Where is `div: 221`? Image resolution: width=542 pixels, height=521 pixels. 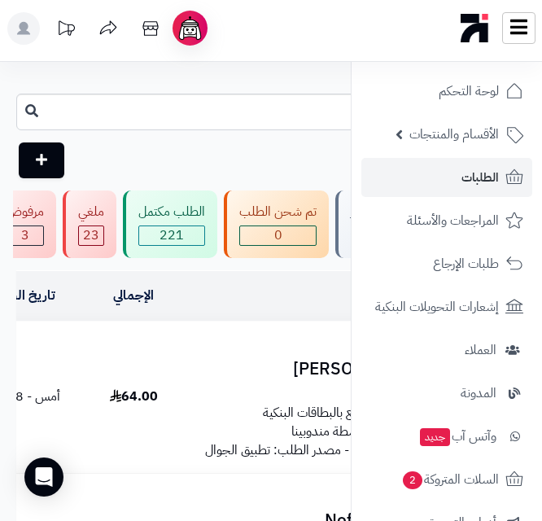 div: 221 is located at coordinates (172, 235).